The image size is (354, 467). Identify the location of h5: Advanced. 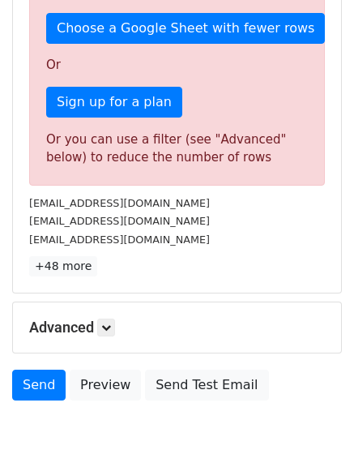
(177, 328).